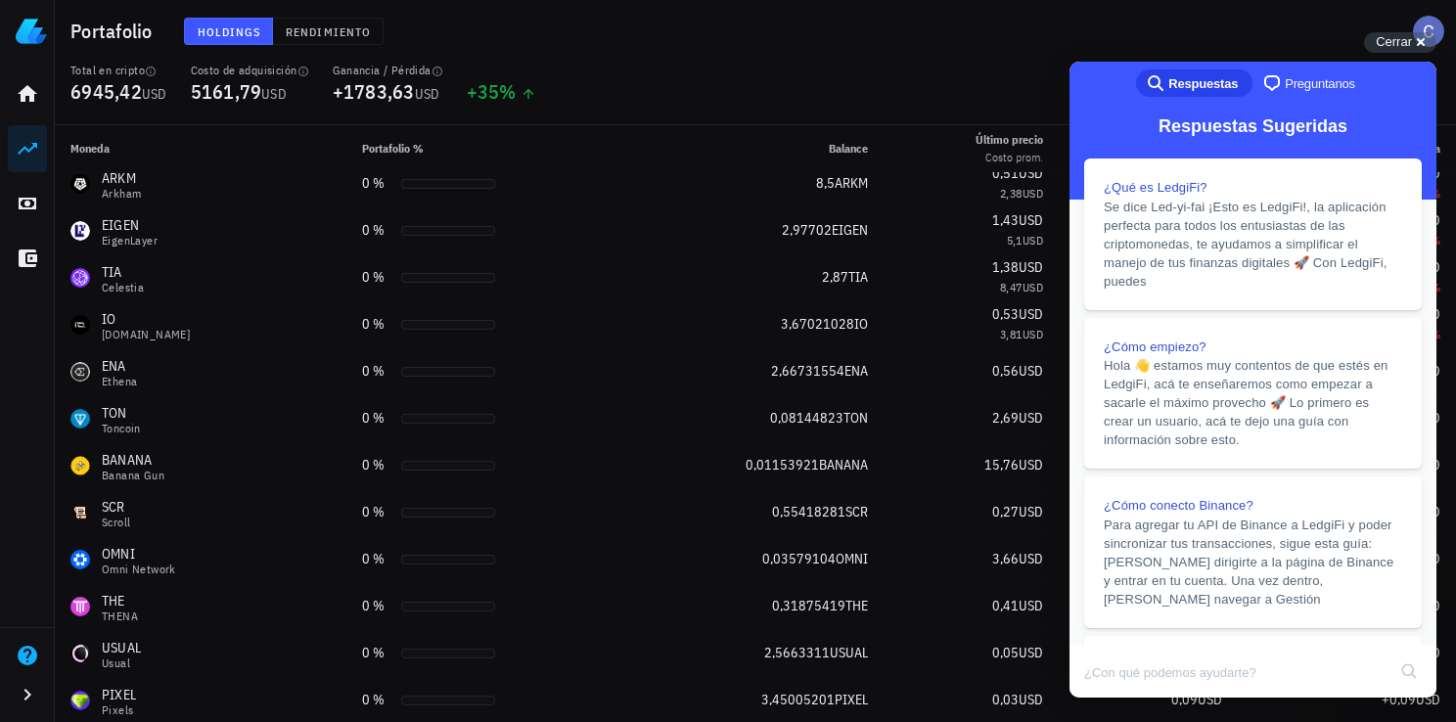 This screenshot has height=722, width=1456. What do you see at coordinates (808, 606) in the screenshot?
I see `span: 0,31875419` at bounding box center [808, 606].